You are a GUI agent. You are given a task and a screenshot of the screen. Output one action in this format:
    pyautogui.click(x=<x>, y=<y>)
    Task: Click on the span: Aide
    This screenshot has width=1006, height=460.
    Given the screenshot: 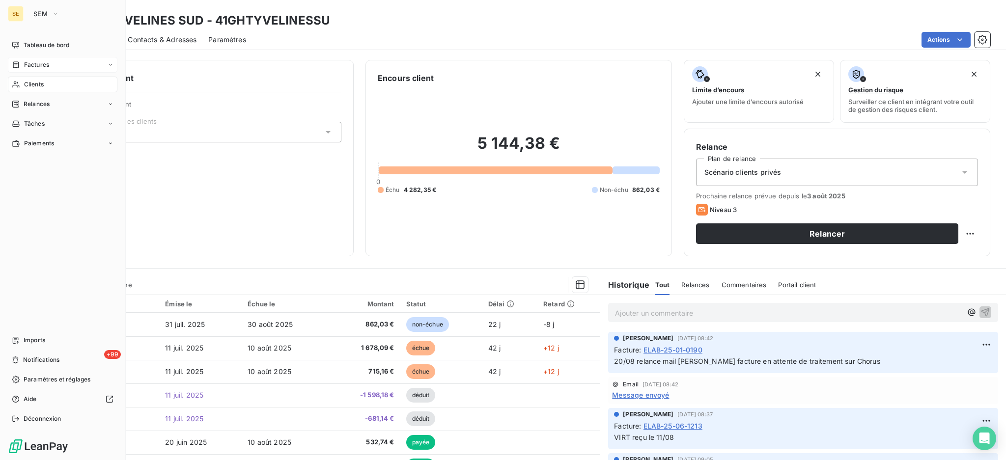 What is the action you would take?
    pyautogui.click(x=30, y=400)
    